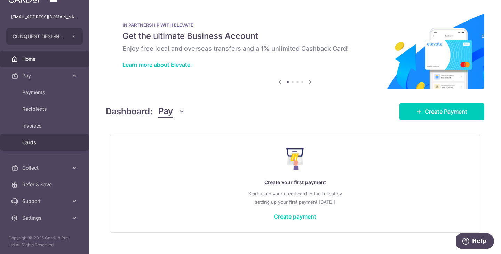 This screenshot has height=254, width=501. What do you see at coordinates (45, 185) in the screenshot?
I see `span: Refer & Save` at bounding box center [45, 185].